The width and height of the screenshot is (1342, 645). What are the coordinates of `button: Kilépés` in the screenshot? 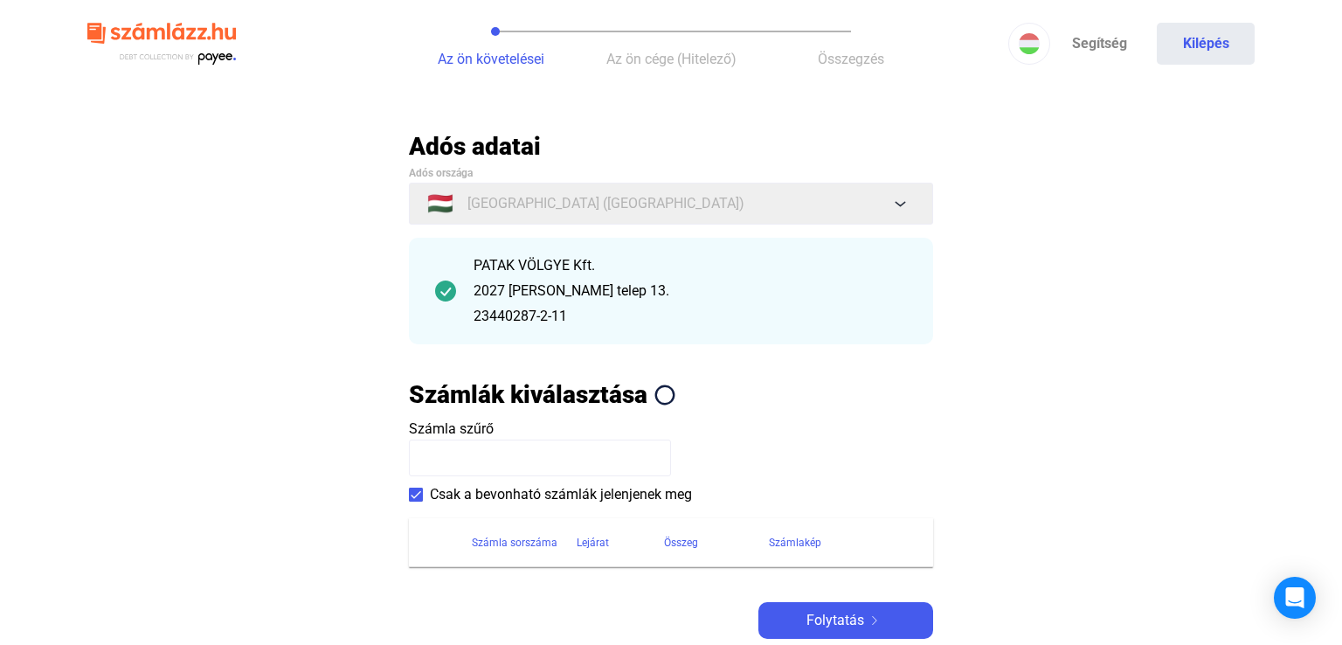 It's located at (1205, 44).